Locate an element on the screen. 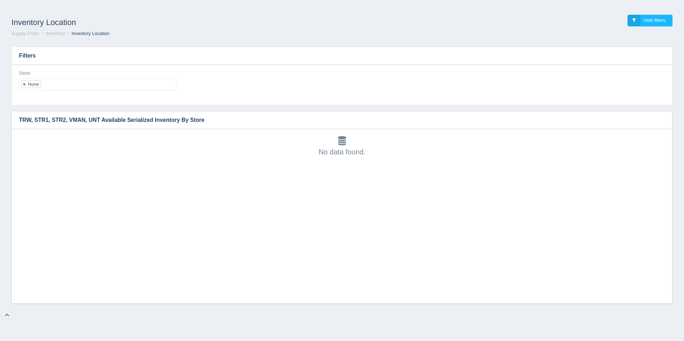 This screenshot has width=684, height=341. li: Inventory Location is located at coordinates (88, 34).